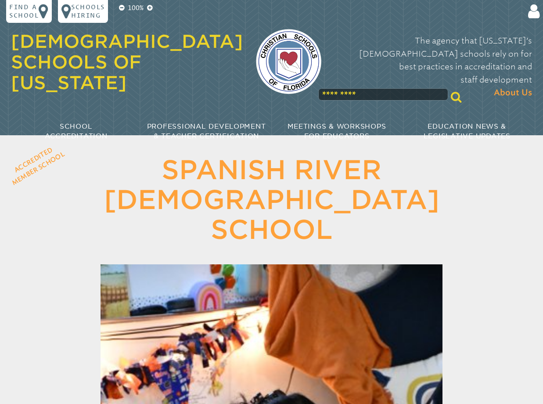 The width and height of the screenshot is (543, 404). Describe the element at coordinates (513, 93) in the screenshot. I see `span: About Us` at that location.